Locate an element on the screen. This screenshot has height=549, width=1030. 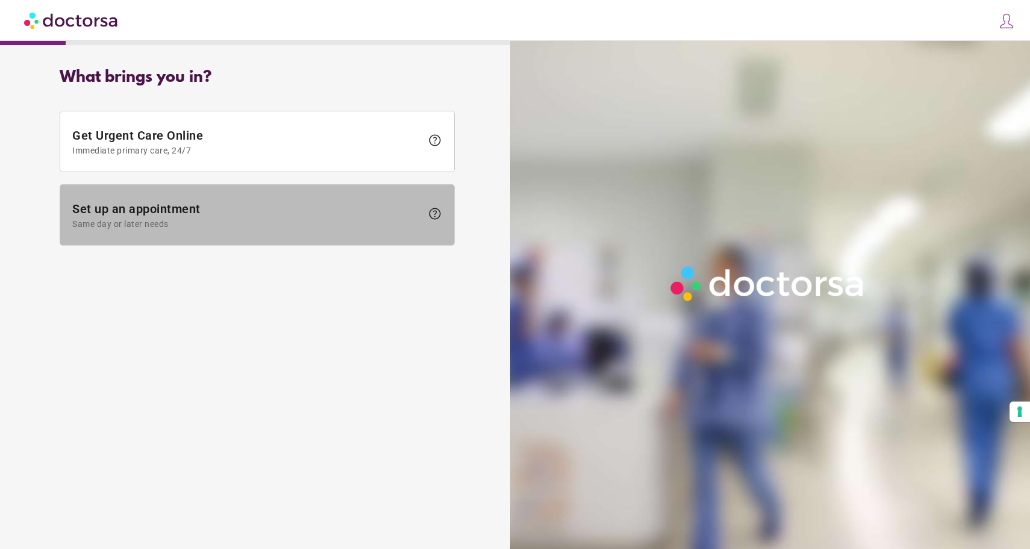
div: What brings you in? is located at coordinates (257, 78).